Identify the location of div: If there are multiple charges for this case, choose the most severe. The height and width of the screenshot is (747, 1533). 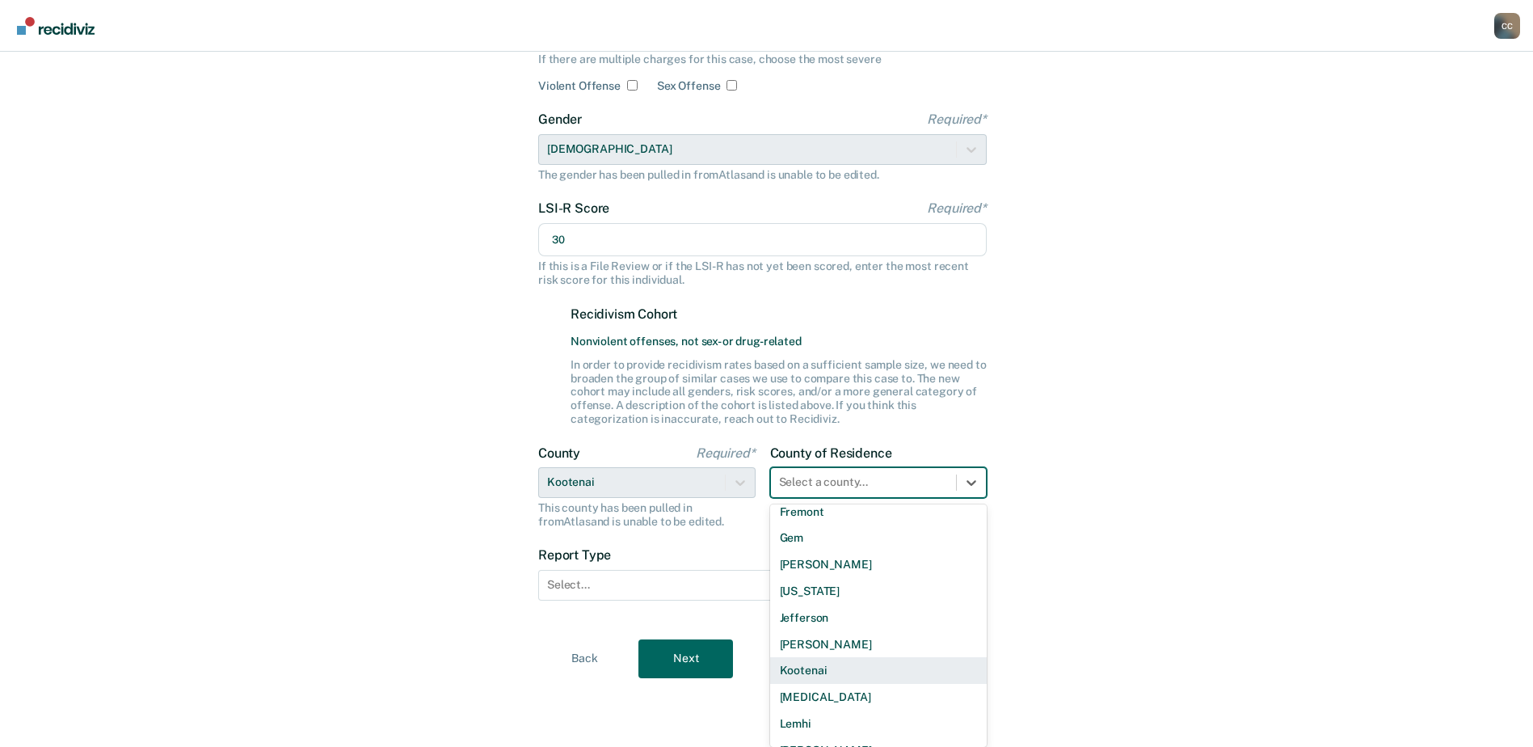
(762, 59).